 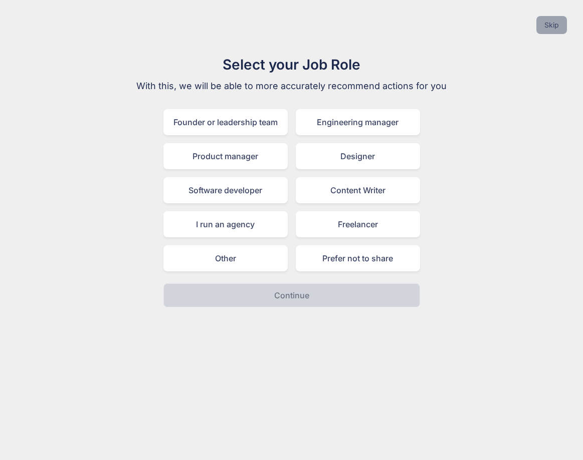 What do you see at coordinates (551, 25) in the screenshot?
I see `button: Skip` at bounding box center [551, 25].